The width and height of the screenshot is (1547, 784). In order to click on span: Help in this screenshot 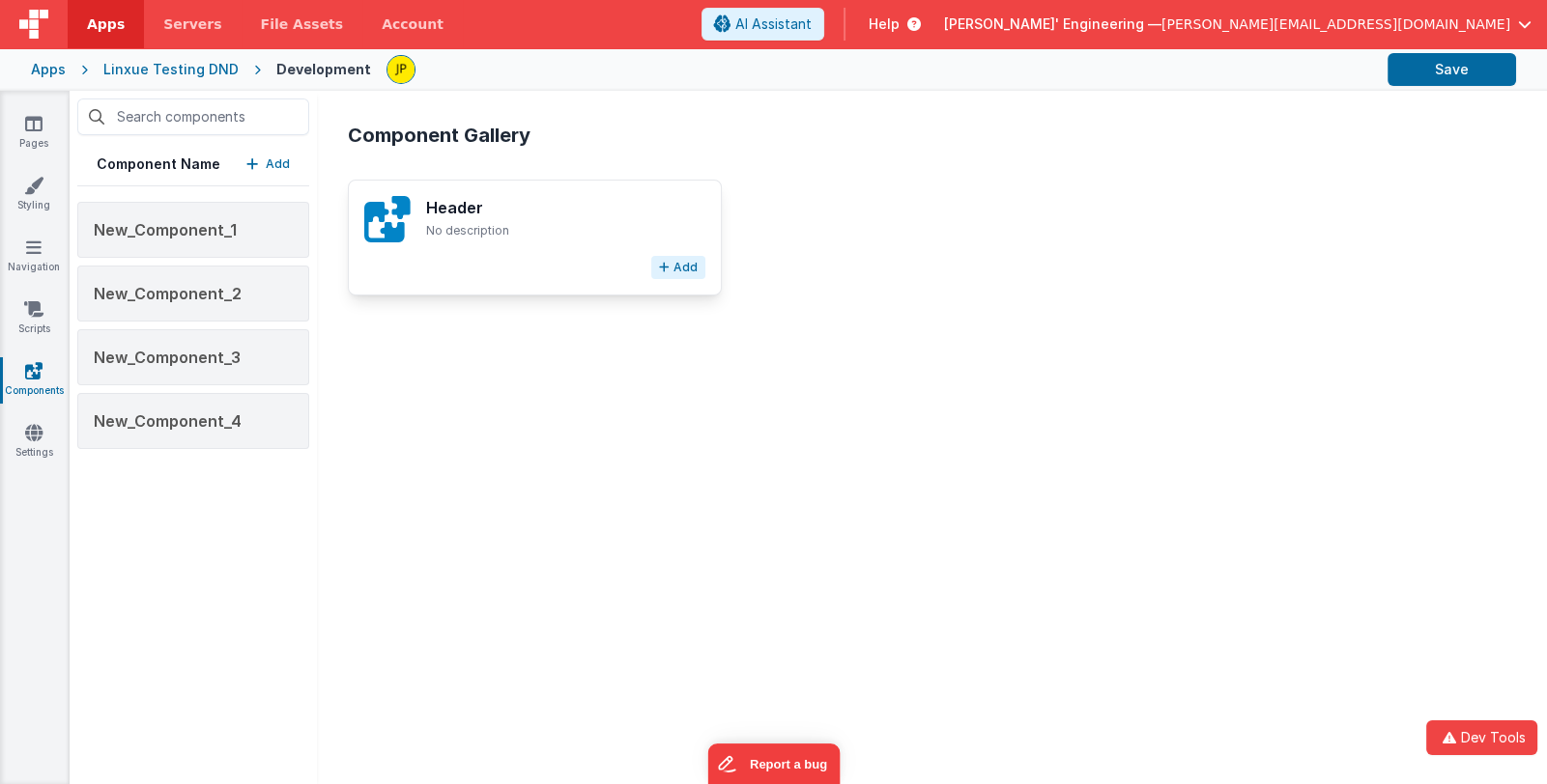, I will do `click(884, 24)`.